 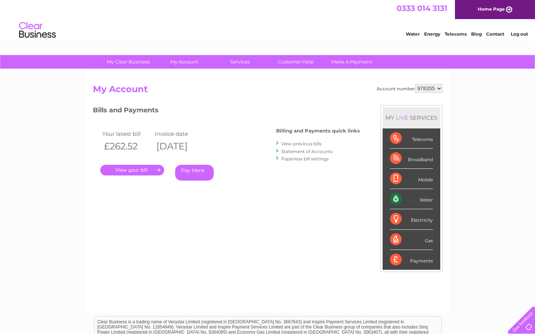 I want to click on a: Log out, so click(x=519, y=34).